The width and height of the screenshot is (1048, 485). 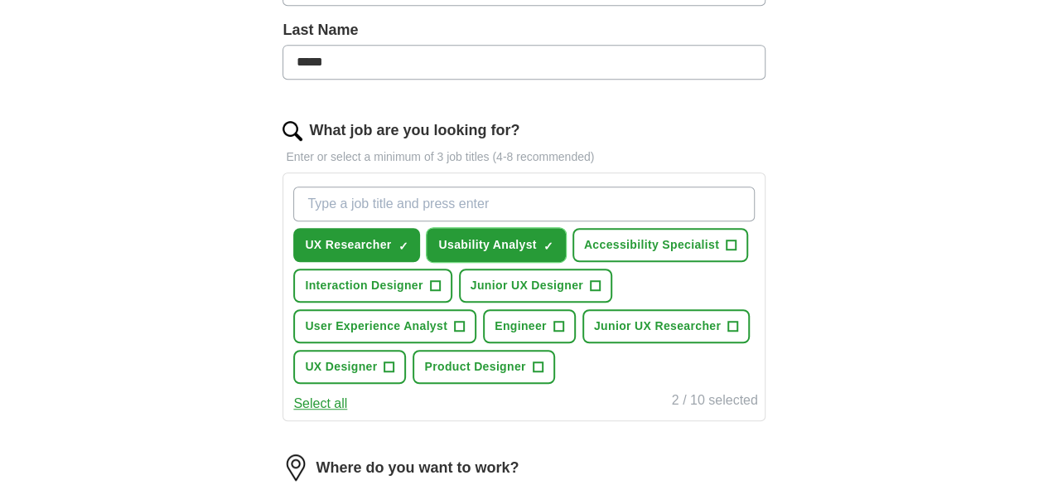 What do you see at coordinates (350, 366) in the screenshot?
I see `button: UX Designer` at bounding box center [350, 366].